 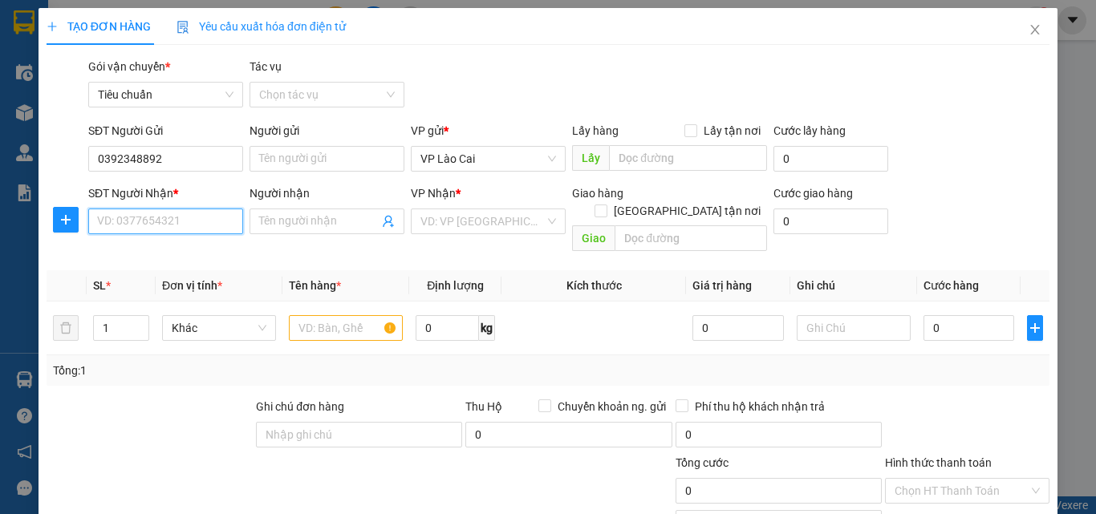 I want to click on input: 0, so click(x=737, y=328).